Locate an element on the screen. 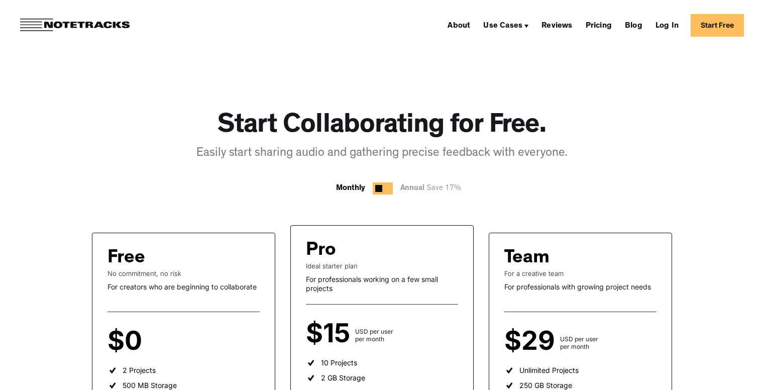 The height and width of the screenshot is (390, 764). div: $29 is located at coordinates (532, 341).